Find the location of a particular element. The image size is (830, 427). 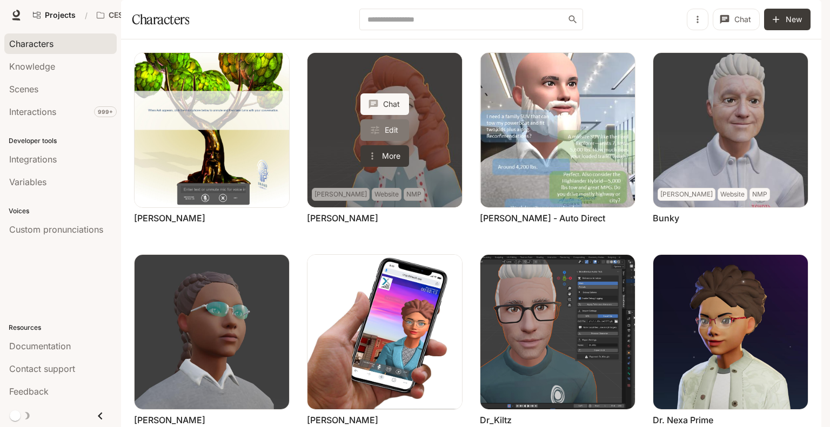

a: Dr. Nexa Prime is located at coordinates (683, 420).